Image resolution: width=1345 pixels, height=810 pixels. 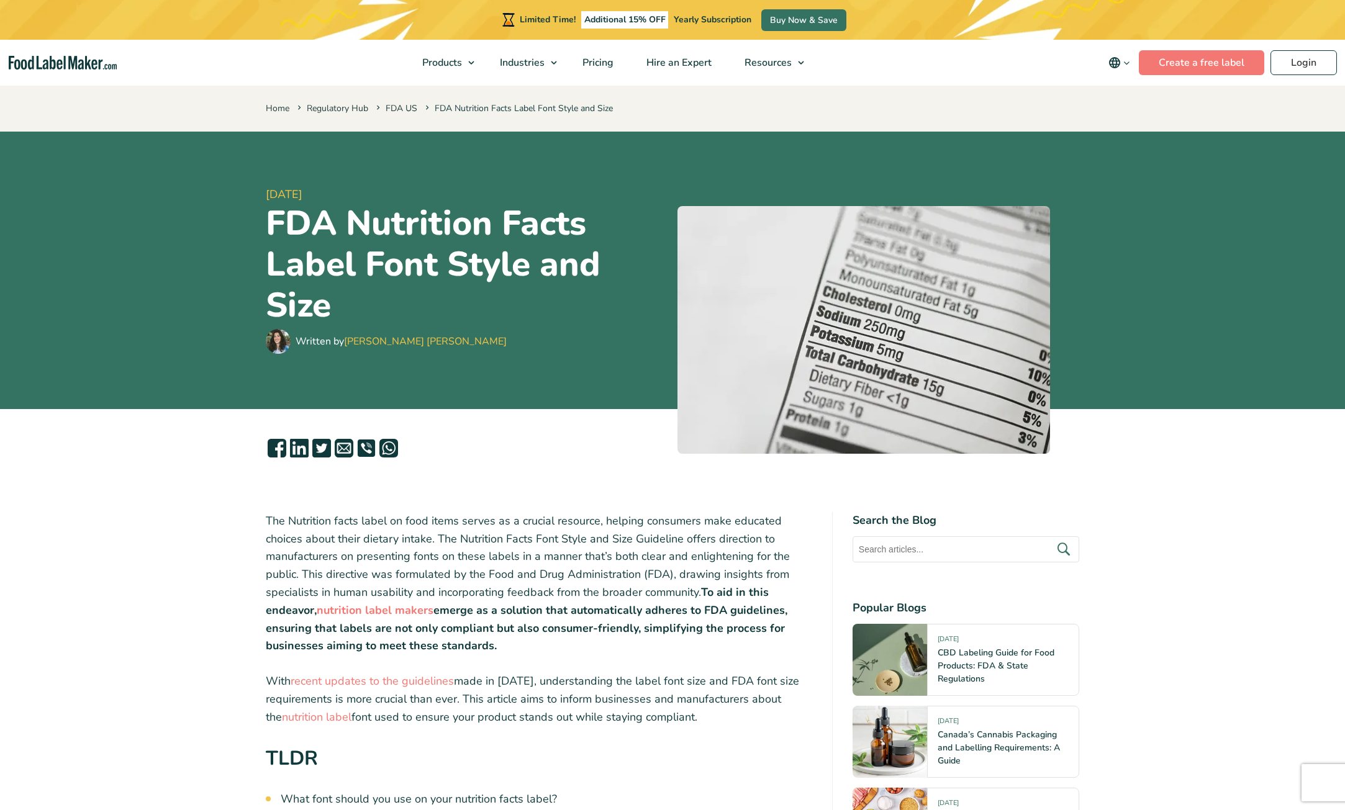 What do you see at coordinates (337, 108) in the screenshot?
I see `a: Regulatory Hub` at bounding box center [337, 108].